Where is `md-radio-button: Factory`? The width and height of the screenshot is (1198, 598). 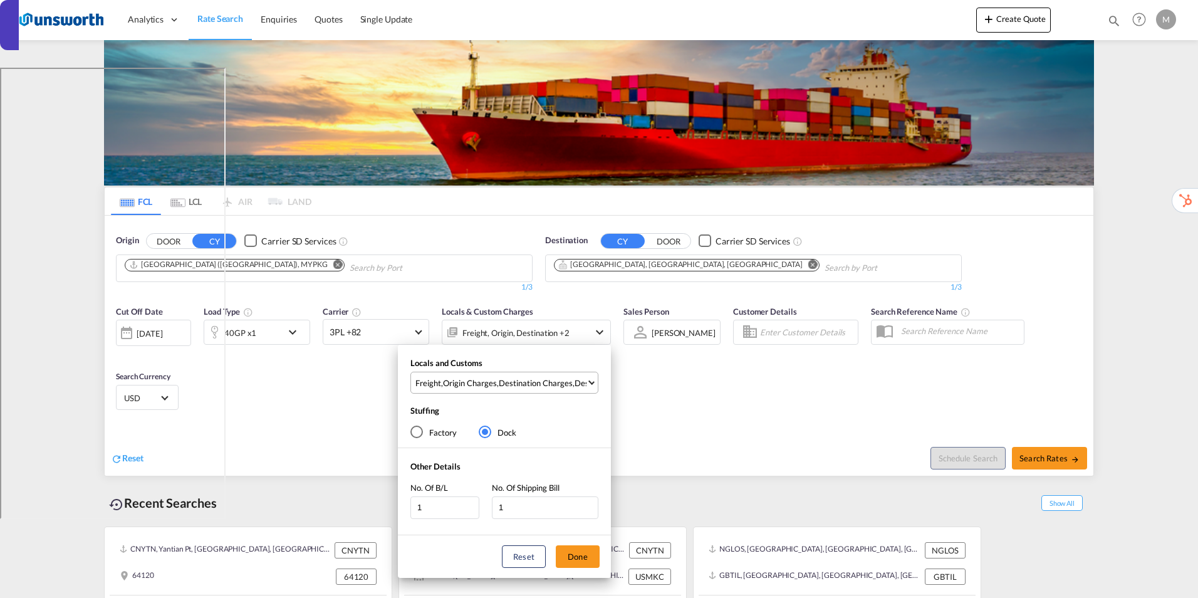
md-radio-button: Factory is located at coordinates (434, 432).